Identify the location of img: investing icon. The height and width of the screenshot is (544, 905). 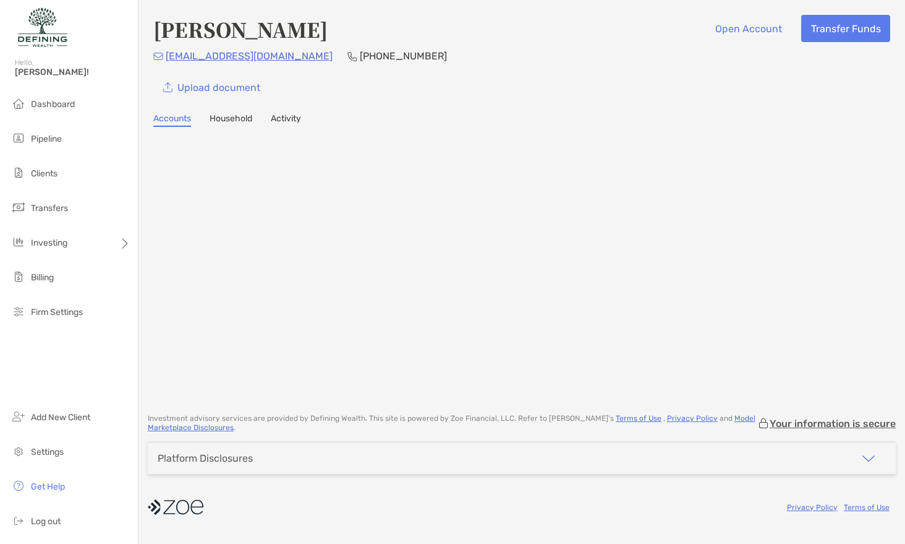
(19, 242).